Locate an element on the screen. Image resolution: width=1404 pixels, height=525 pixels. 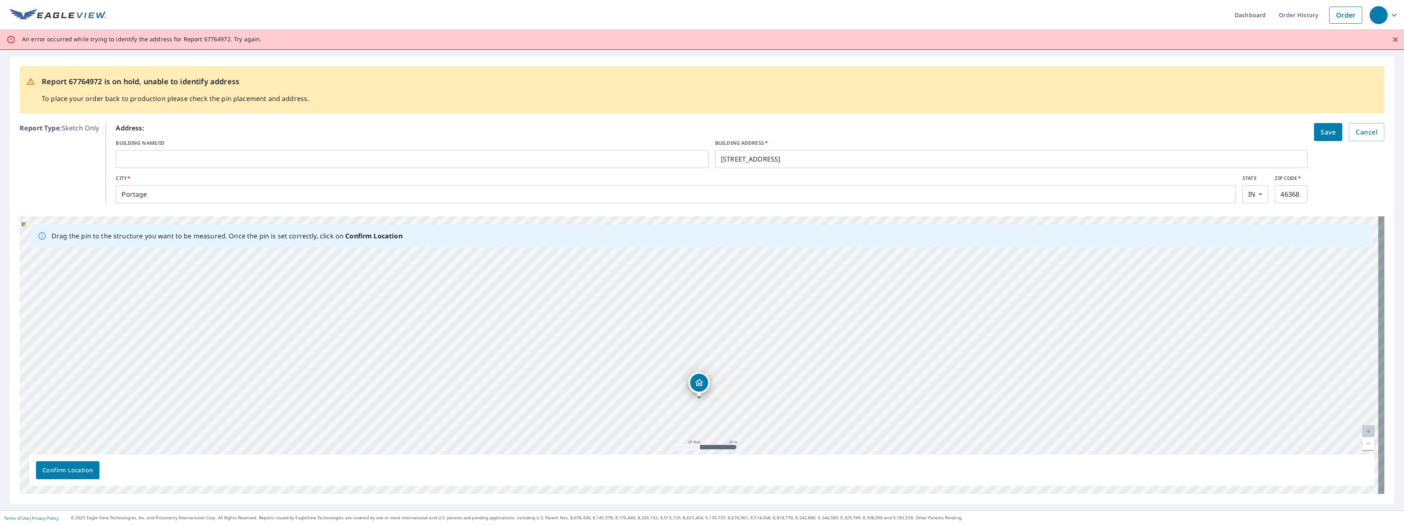
a: Terms of Use is located at coordinates (17, 518).